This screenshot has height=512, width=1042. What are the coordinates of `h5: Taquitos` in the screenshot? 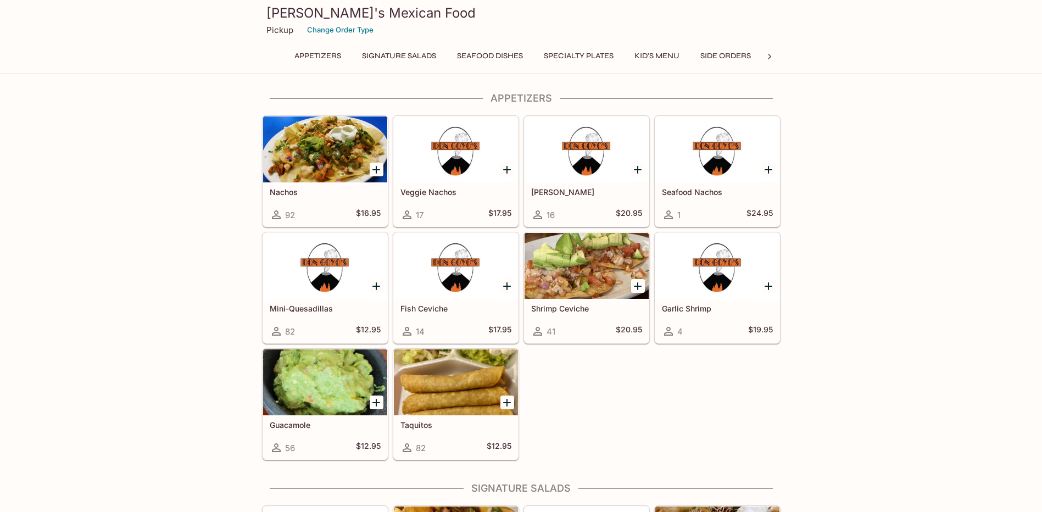 It's located at (456, 425).